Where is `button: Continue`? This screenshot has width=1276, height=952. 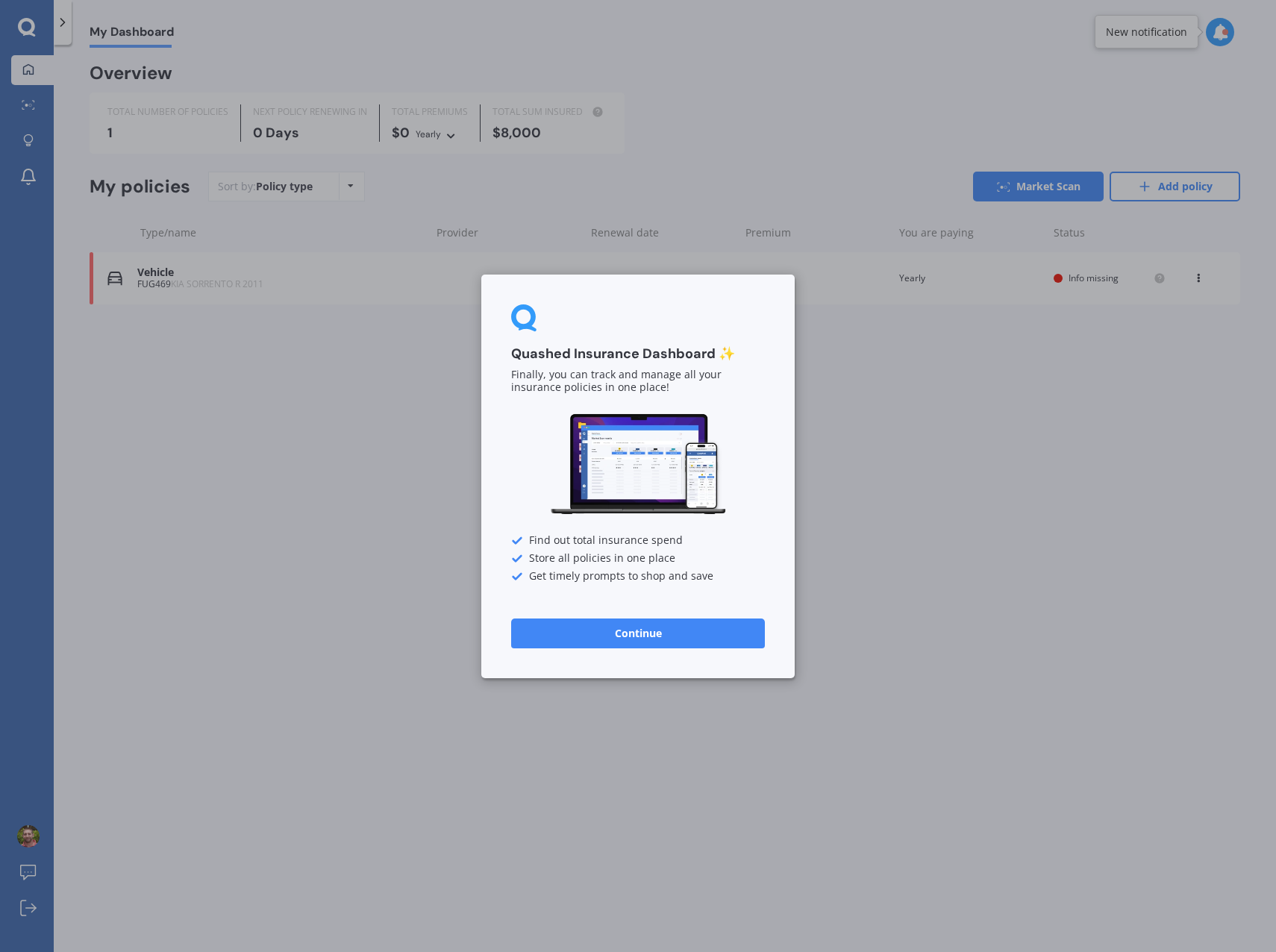 button: Continue is located at coordinates (638, 633).